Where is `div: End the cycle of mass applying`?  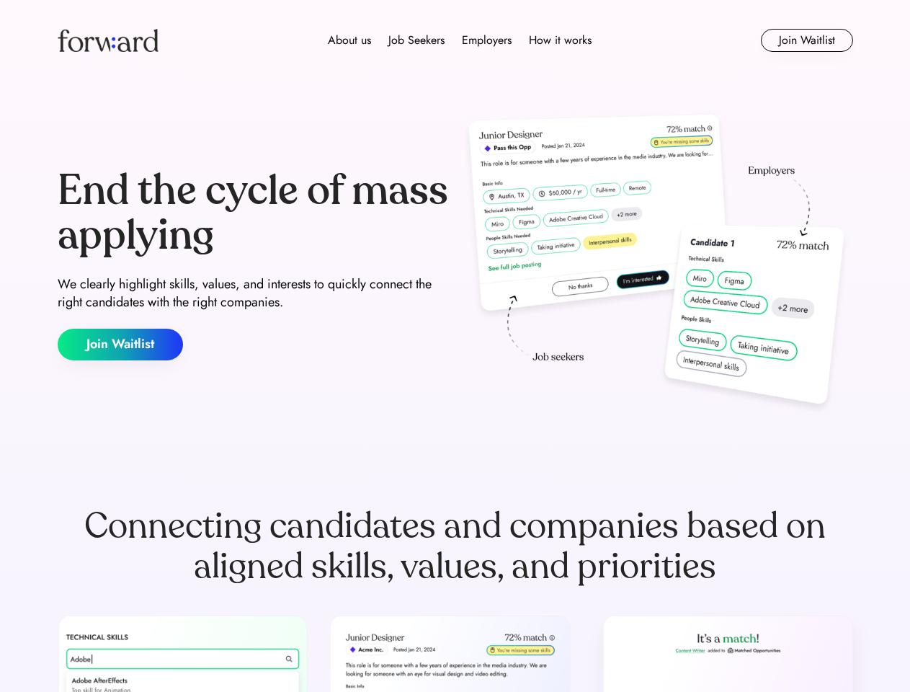
div: End the cycle of mass applying is located at coordinates (254, 213).